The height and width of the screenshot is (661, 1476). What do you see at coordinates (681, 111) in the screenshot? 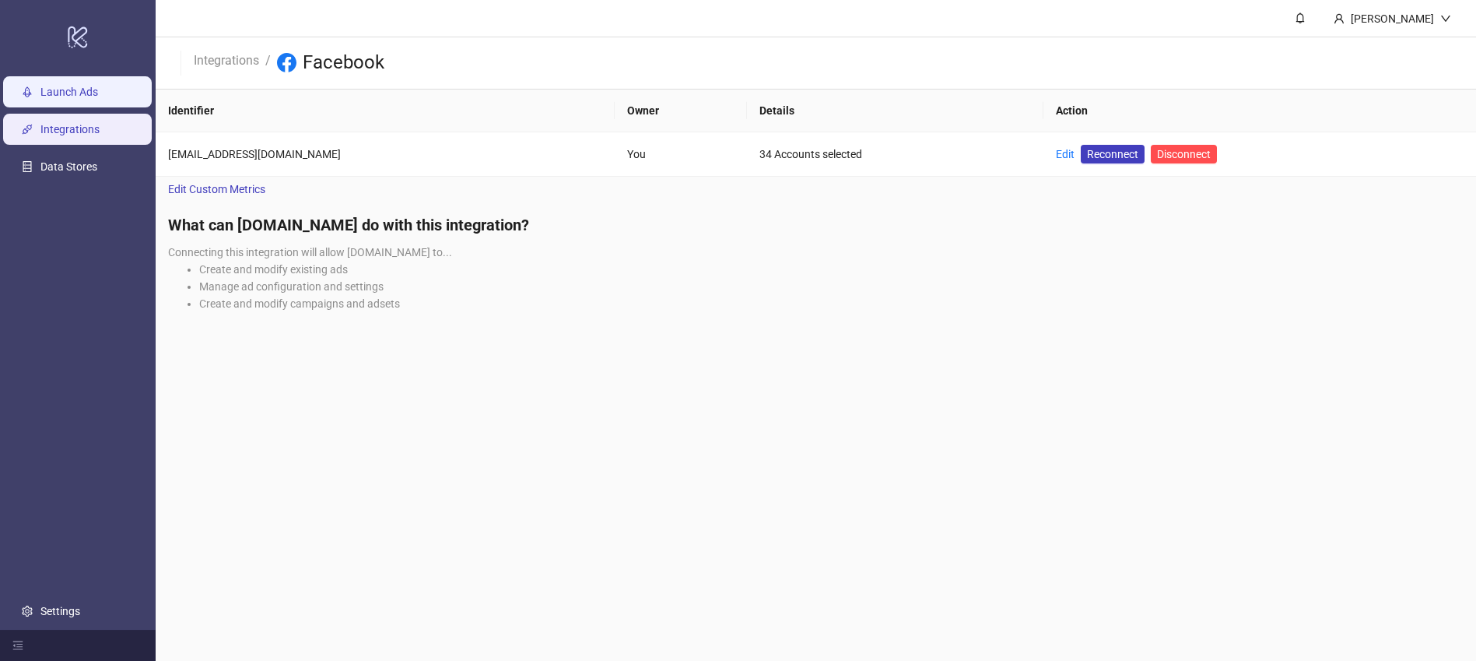
I see `th: Owner` at bounding box center [681, 111].